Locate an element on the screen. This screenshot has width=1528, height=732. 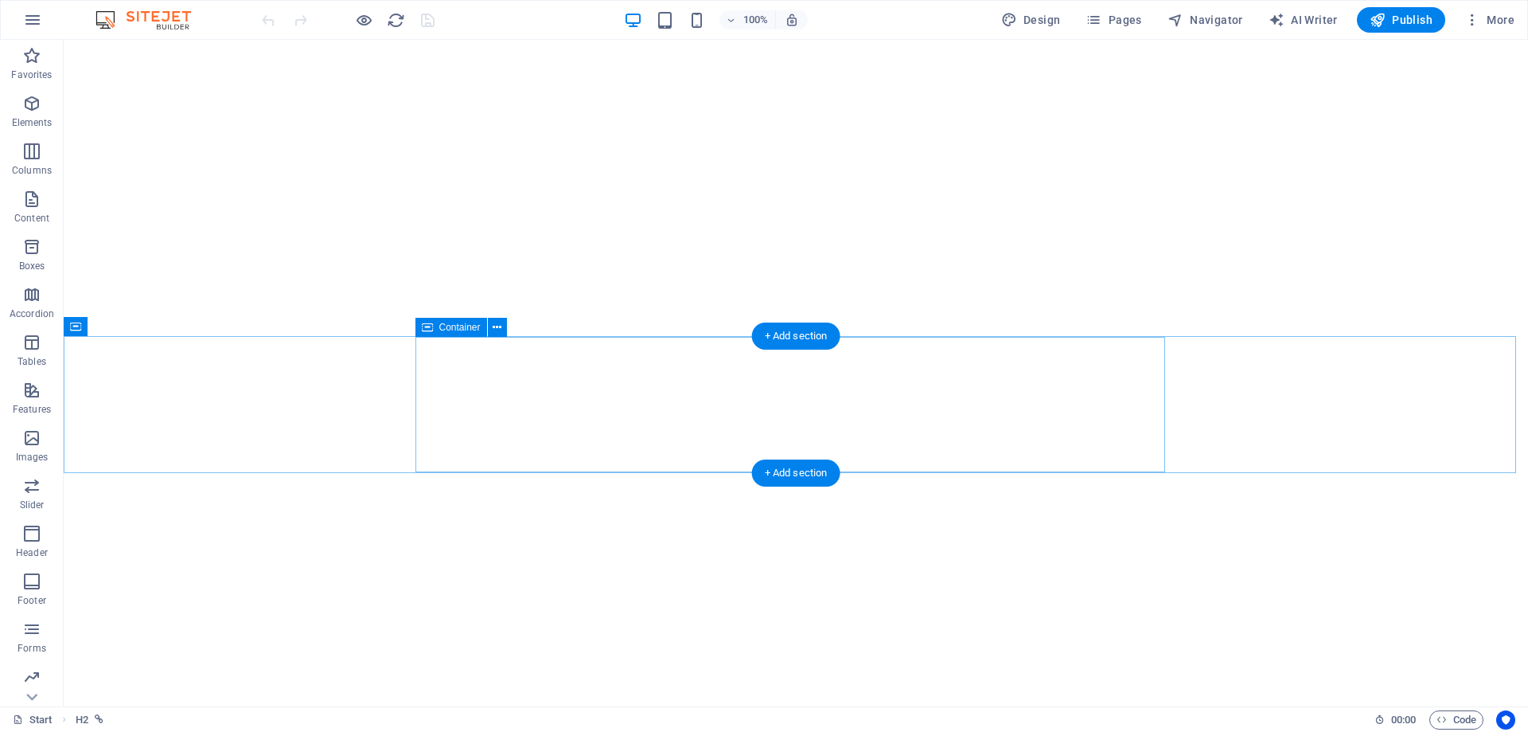
p: Slider is located at coordinates (32, 505).